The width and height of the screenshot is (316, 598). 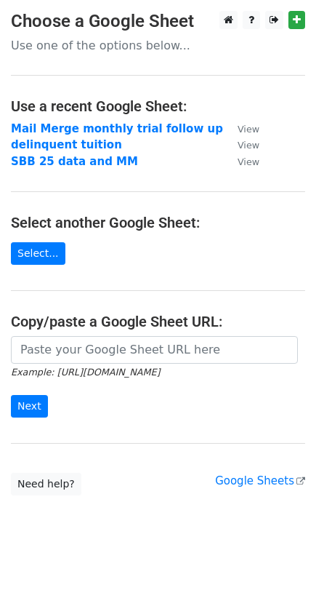 I want to click on a: Mail Merge monthly trial follow up, so click(x=117, y=129).